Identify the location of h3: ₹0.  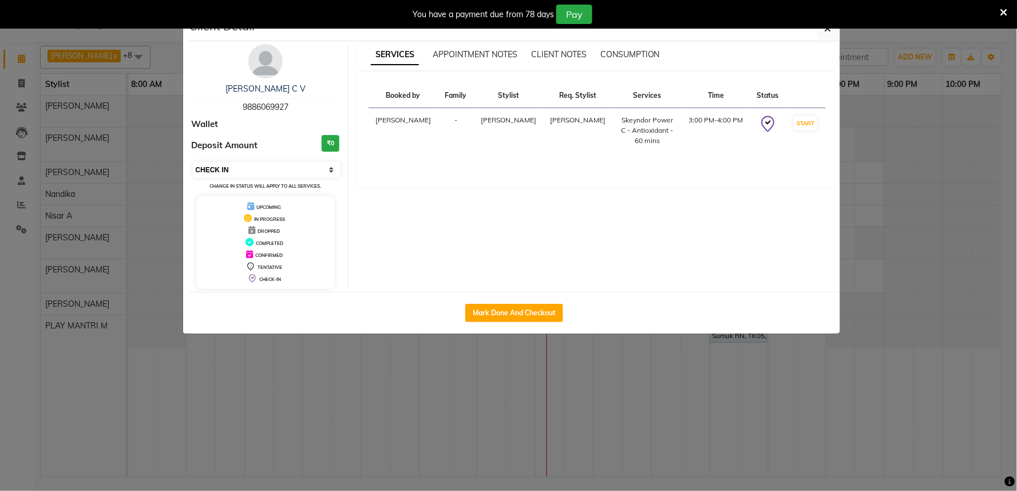
(330, 143).